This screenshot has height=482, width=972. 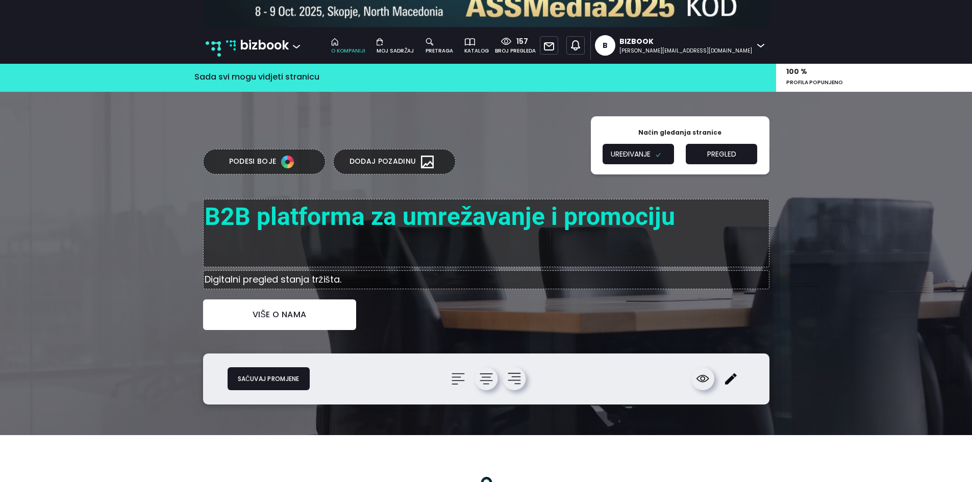 I want to click on div: moj sadržaj, so click(x=395, y=51).